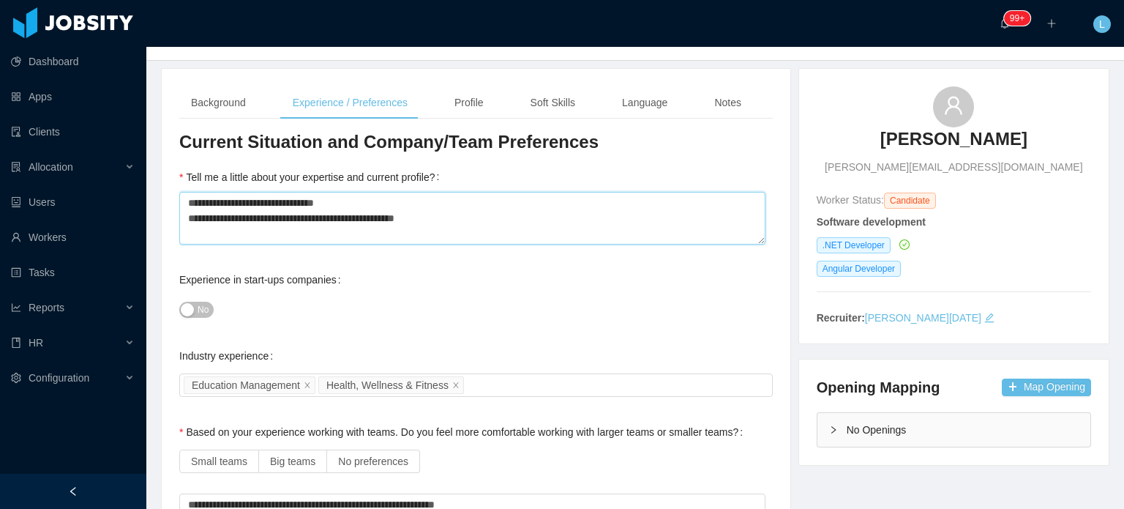 The image size is (1124, 509). I want to click on a: icon: pie-chartDashboard, so click(72, 61).